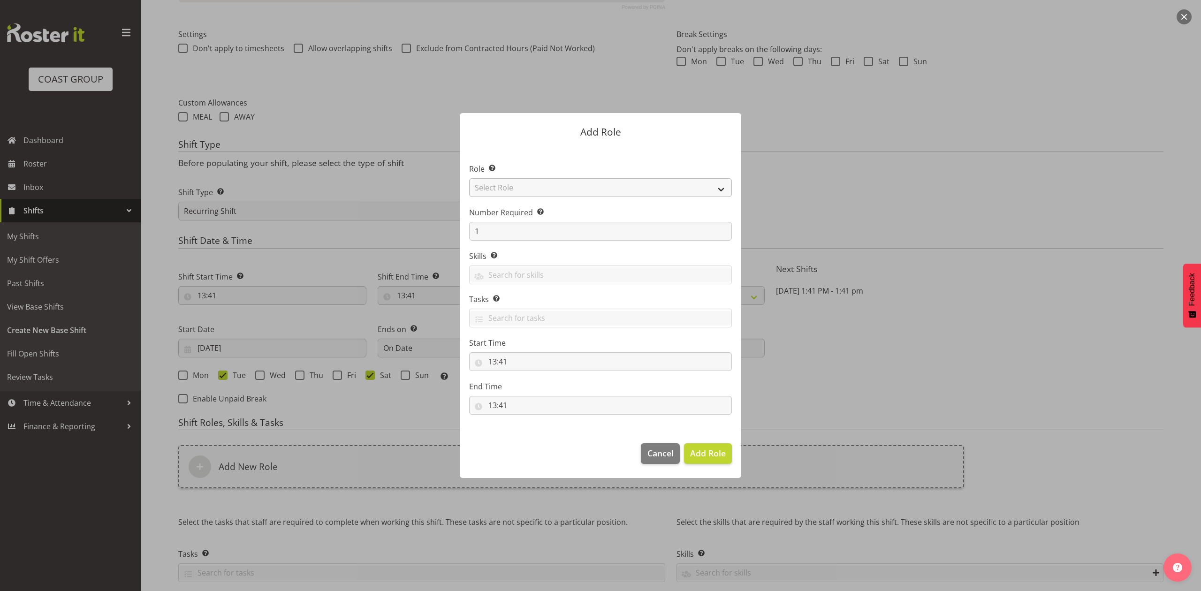  I want to click on span: Feedback, so click(1192, 289).